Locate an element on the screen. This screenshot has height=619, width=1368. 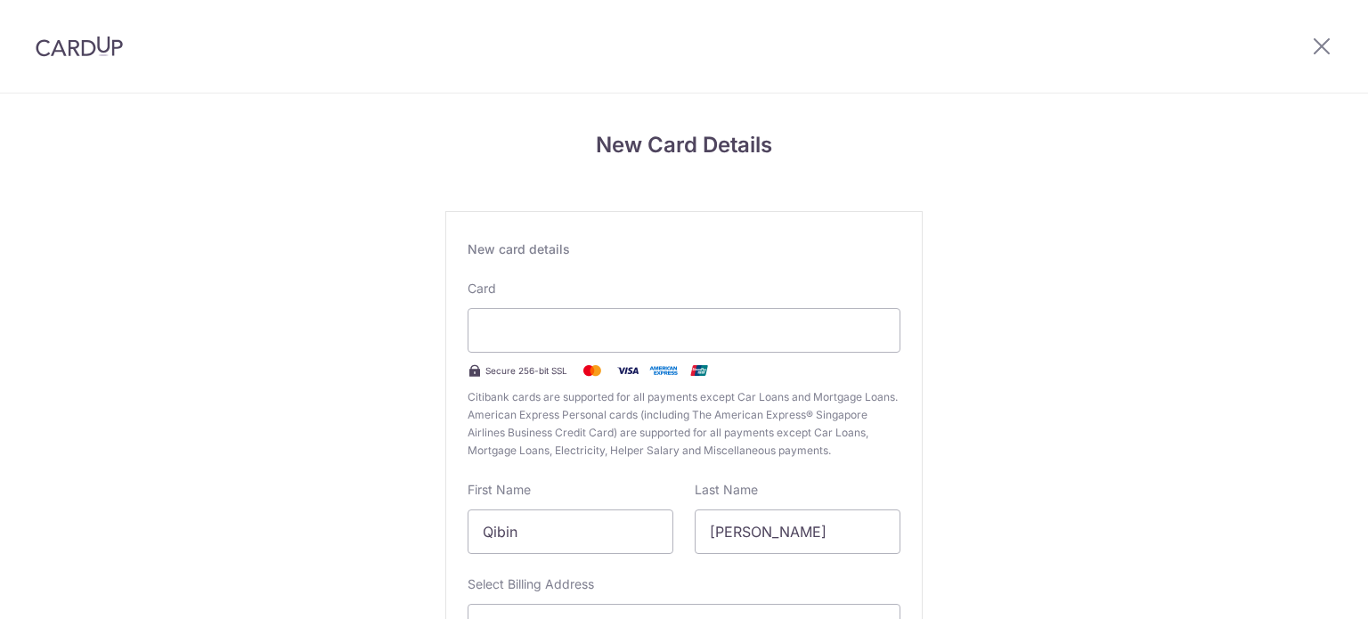
label: Last Name is located at coordinates (726, 490).